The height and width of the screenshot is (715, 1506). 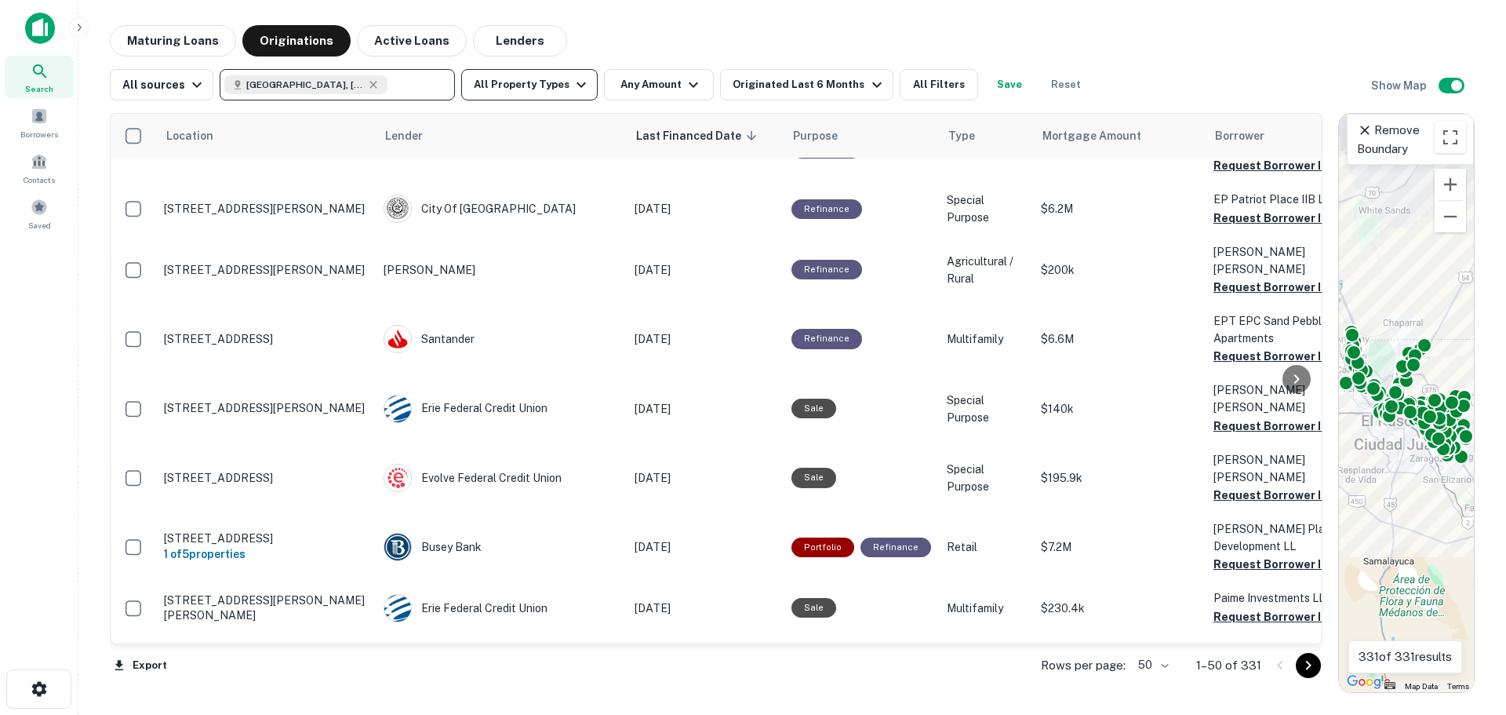 What do you see at coordinates (501, 547) in the screenshot?
I see `div: Busey Bank` at bounding box center [501, 547].